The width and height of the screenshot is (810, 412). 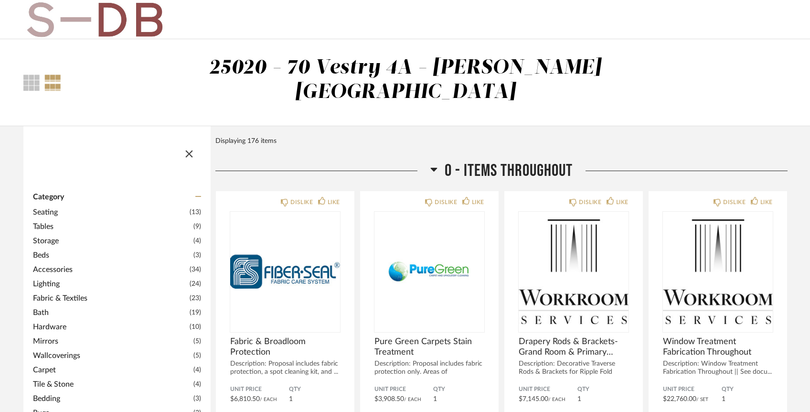 What do you see at coordinates (534, 399) in the screenshot?
I see `span: $7,145.00` at bounding box center [534, 399].